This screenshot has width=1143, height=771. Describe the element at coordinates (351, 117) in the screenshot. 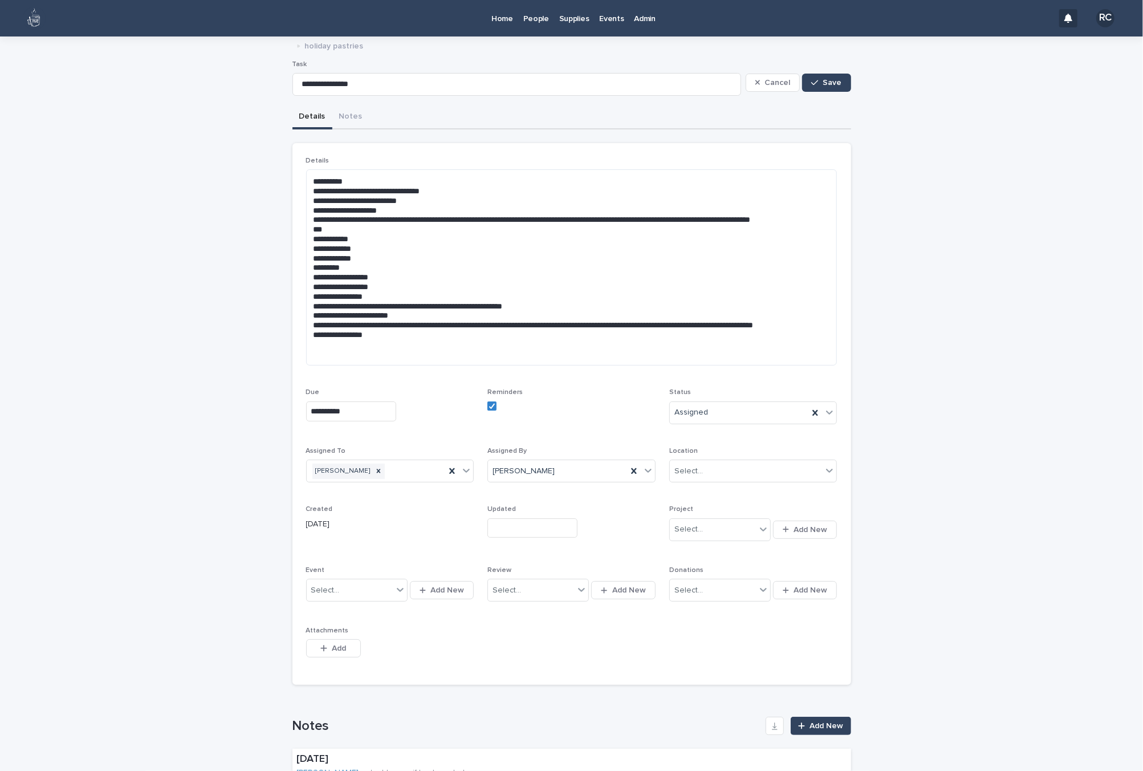

I see `button: Notes` at that location.